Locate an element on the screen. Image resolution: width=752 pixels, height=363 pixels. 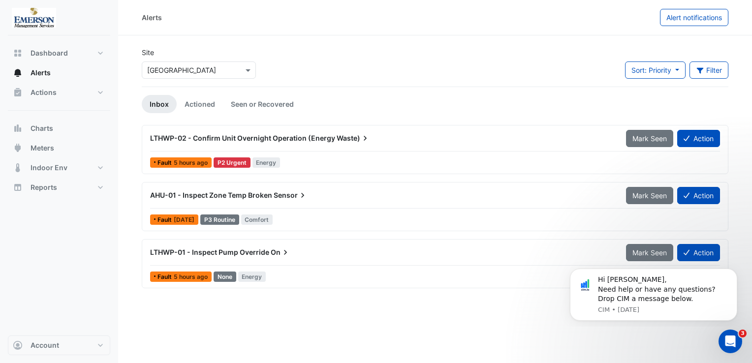
a: Inbox is located at coordinates (159, 104).